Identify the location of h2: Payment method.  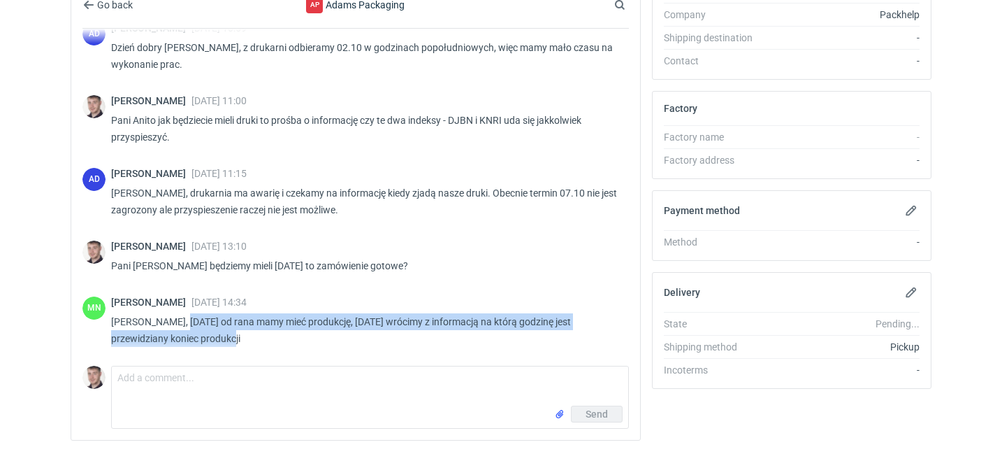
(702, 210).